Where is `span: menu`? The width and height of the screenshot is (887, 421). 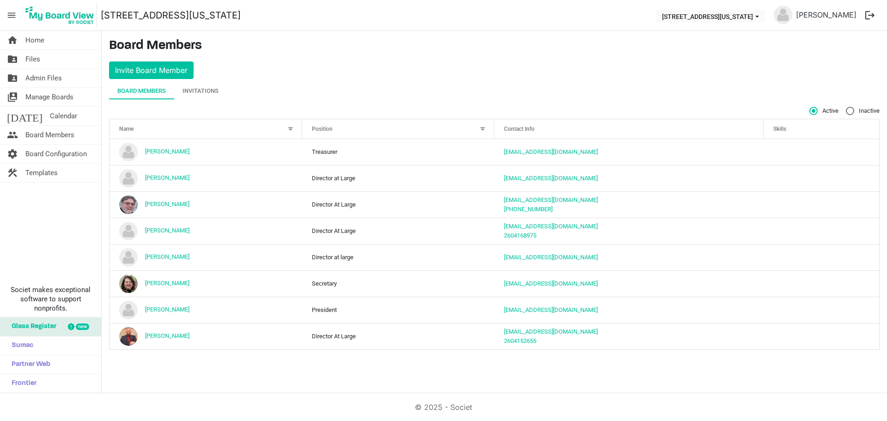
span: menu is located at coordinates (12, 15).